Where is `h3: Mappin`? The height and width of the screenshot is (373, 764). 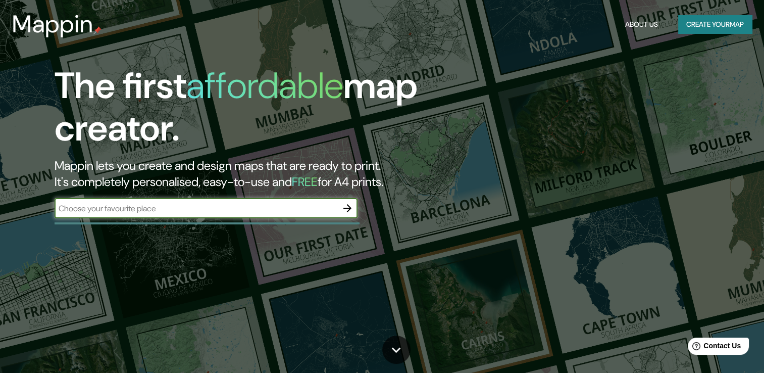 h3: Mappin is located at coordinates (53, 24).